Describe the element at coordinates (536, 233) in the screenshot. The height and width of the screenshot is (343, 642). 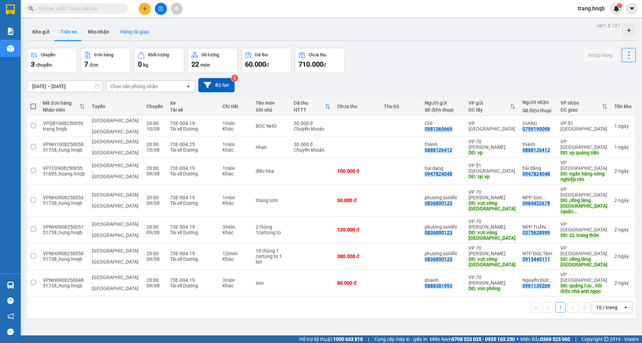
I see `div: 0375628999` at that location.